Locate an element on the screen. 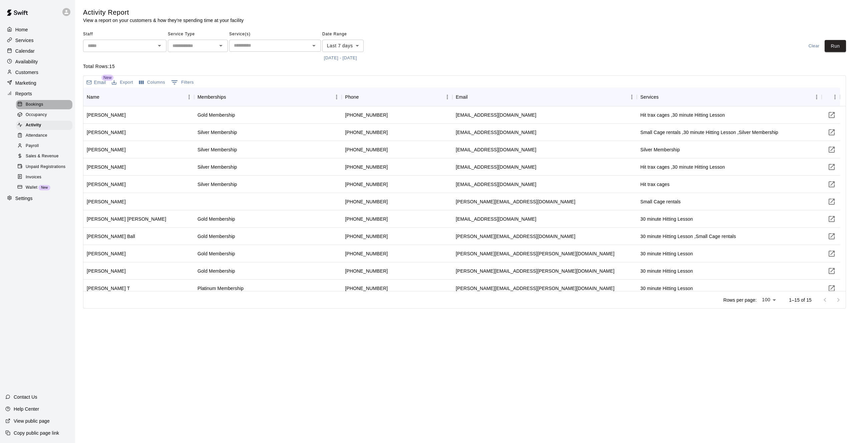 This screenshot has height=443, width=854. a: Invoices is located at coordinates (45, 177).